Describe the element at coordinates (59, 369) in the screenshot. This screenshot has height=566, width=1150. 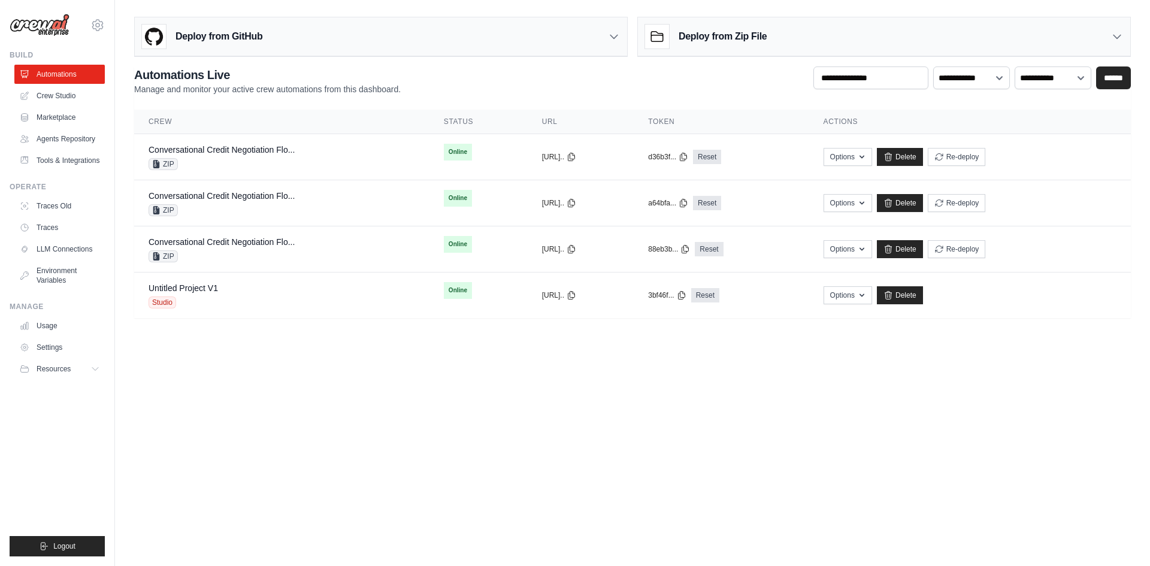
I see `button: Resources` at that location.